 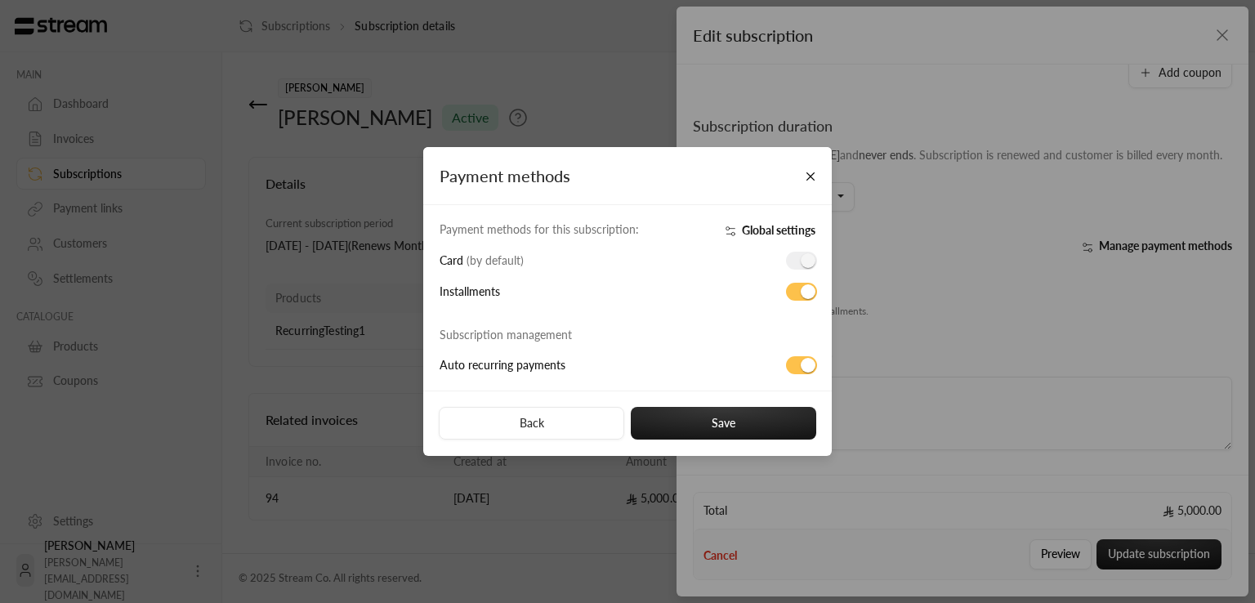 I want to click on span: ( by default ), so click(x=495, y=260).